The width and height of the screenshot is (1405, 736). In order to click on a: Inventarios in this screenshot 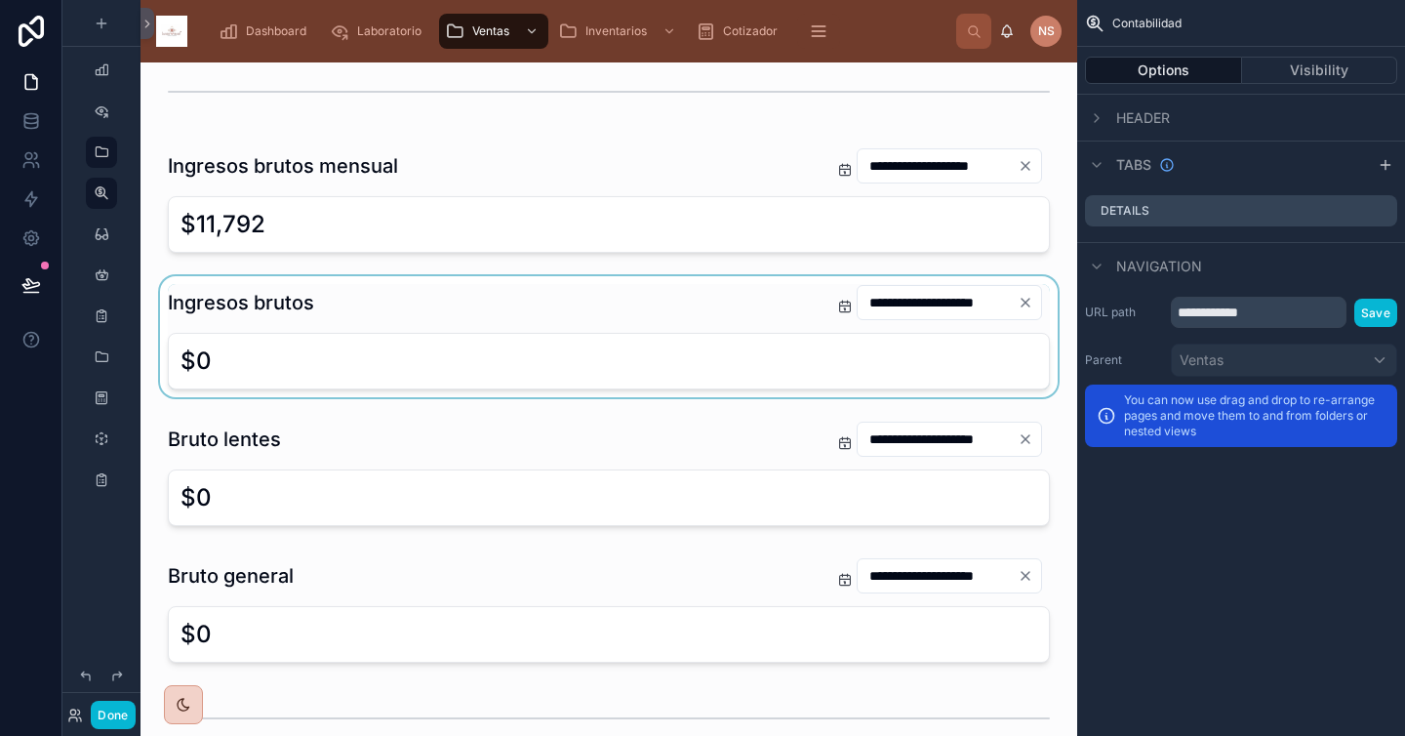, I will do `click(619, 31)`.